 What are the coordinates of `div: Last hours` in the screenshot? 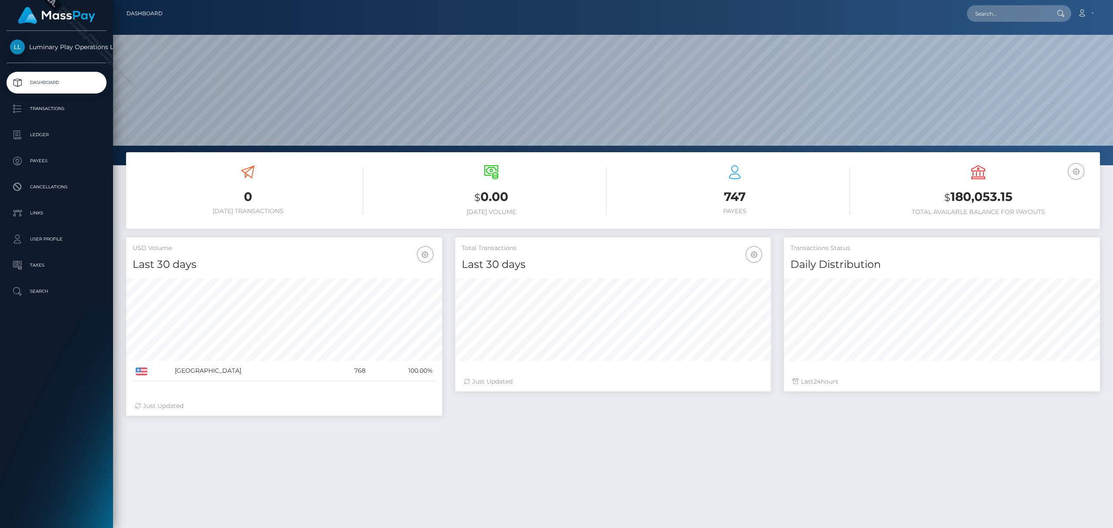 It's located at (942, 381).